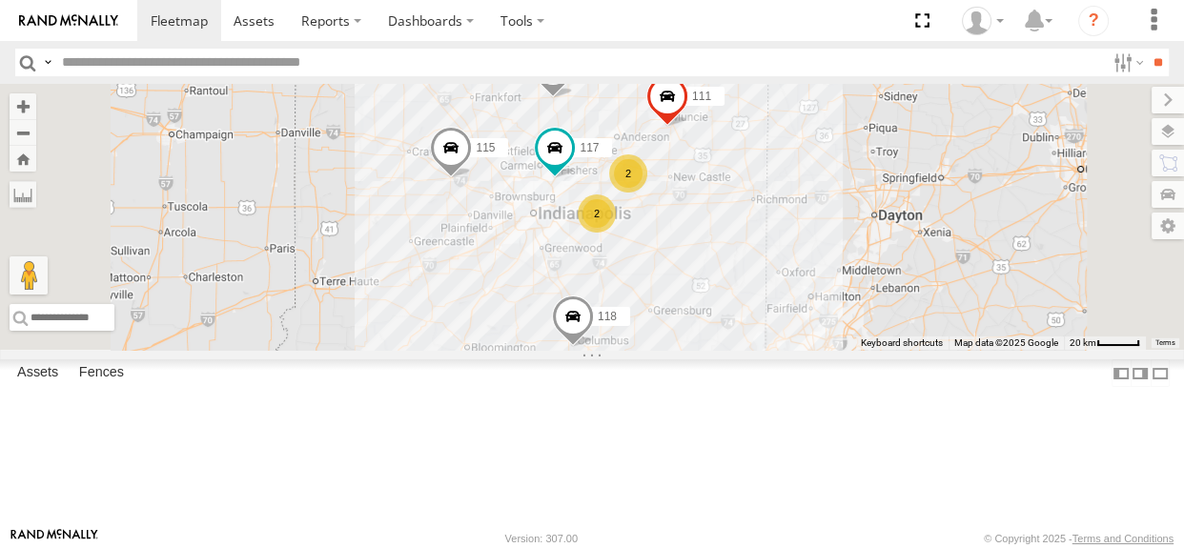 The image size is (1184, 548). Describe the element at coordinates (23, 195) in the screenshot. I see `label: Measure` at that location.